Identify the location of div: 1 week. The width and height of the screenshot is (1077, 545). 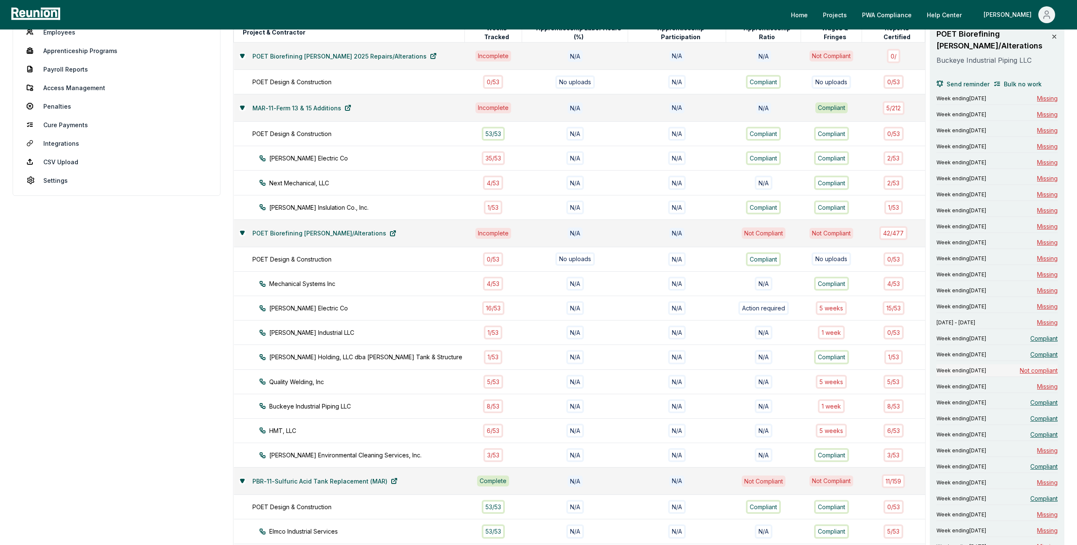
(832, 332).